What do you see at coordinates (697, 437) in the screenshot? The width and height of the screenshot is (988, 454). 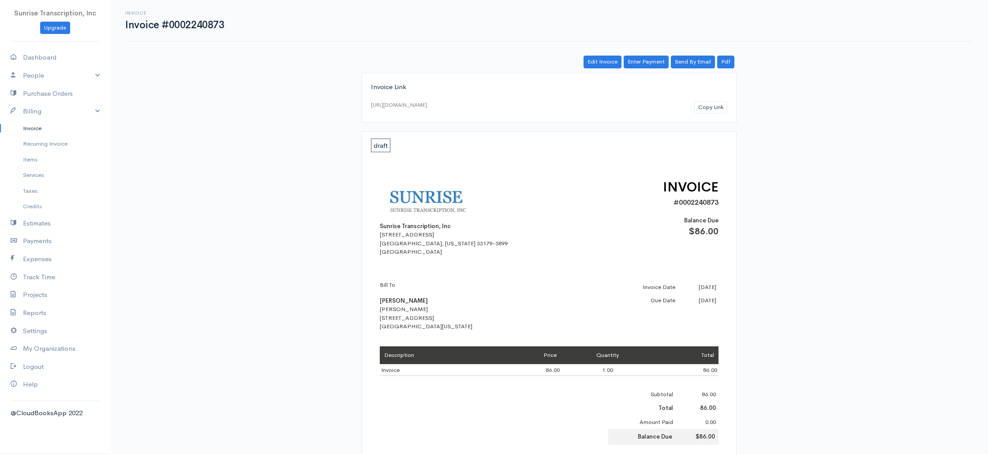 I see `td: $86.00` at bounding box center [697, 437].